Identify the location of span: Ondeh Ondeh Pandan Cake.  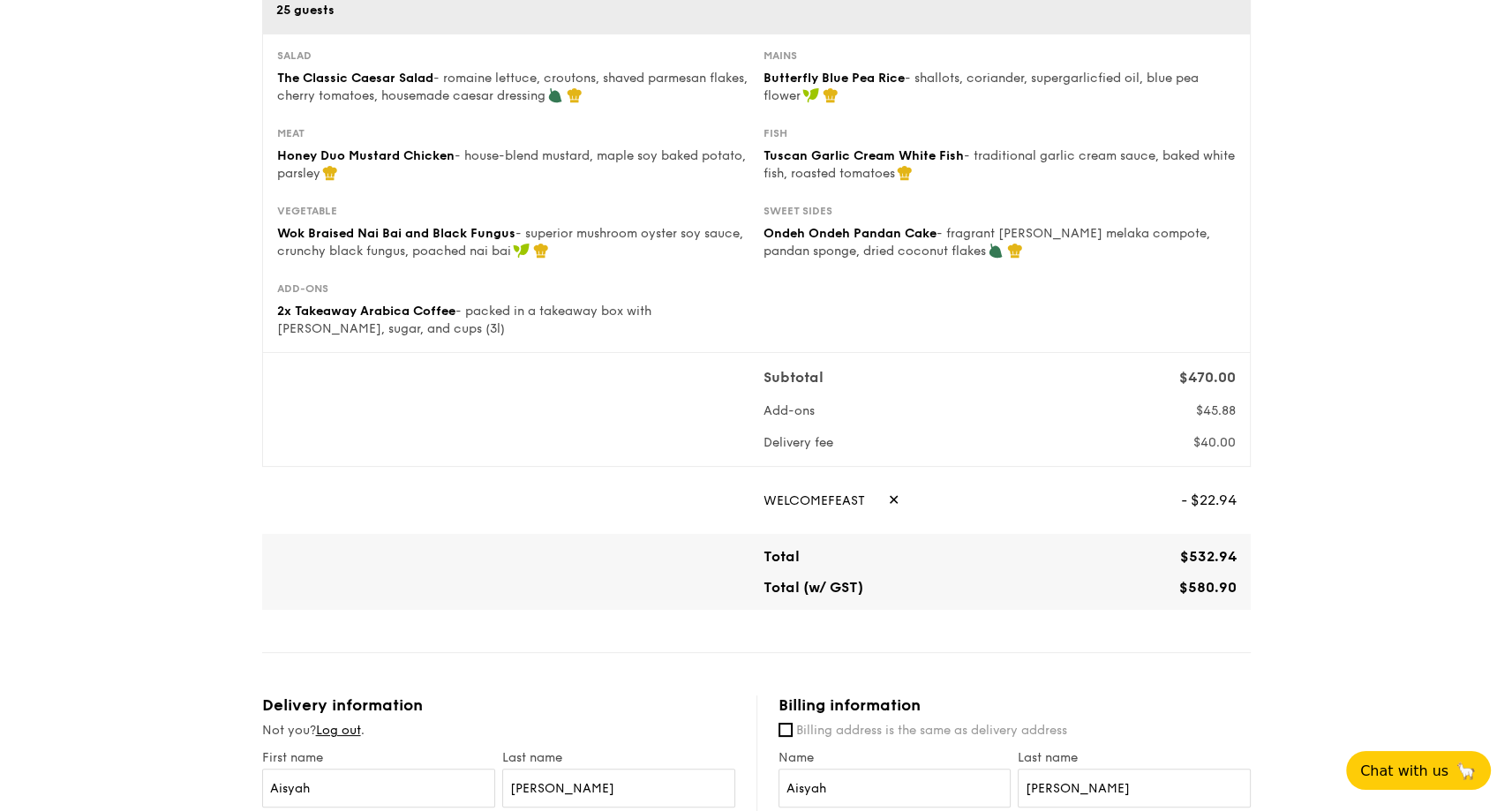
(850, 233).